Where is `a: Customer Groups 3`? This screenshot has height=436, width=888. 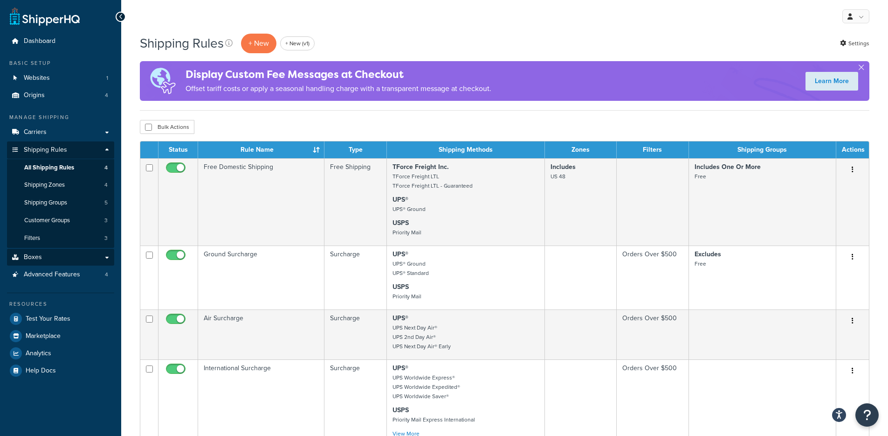
a: Customer Groups 3 is located at coordinates (61, 220).